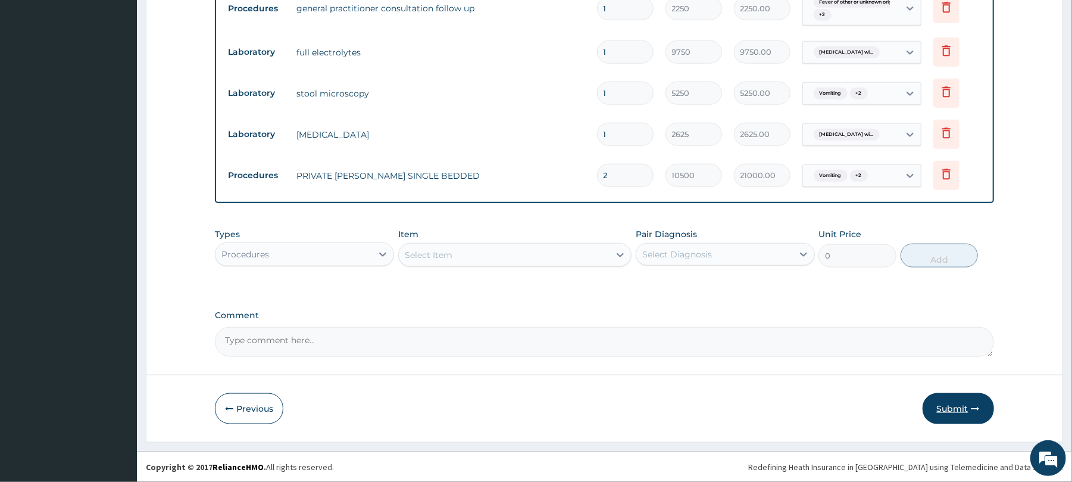 Image resolution: width=1072 pixels, height=482 pixels. What do you see at coordinates (117, 210) in the screenshot?
I see `span: We're online!` at bounding box center [117, 210].